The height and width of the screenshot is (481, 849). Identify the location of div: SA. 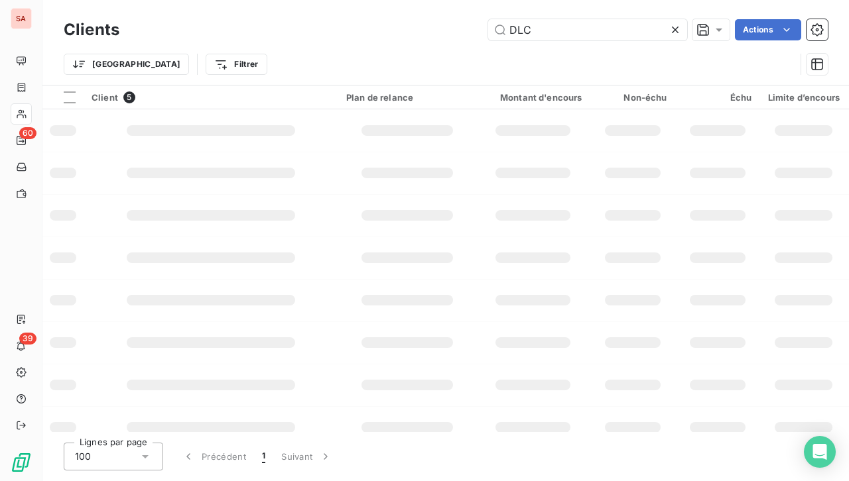
(21, 19).